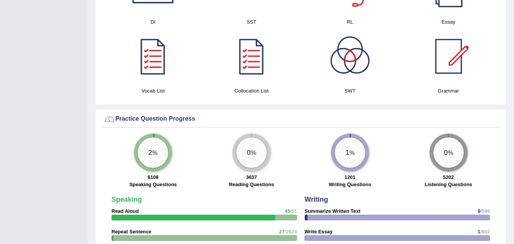 This screenshot has width=514, height=244. Describe the element at coordinates (485, 211) in the screenshot. I see `span: /599` at that location.